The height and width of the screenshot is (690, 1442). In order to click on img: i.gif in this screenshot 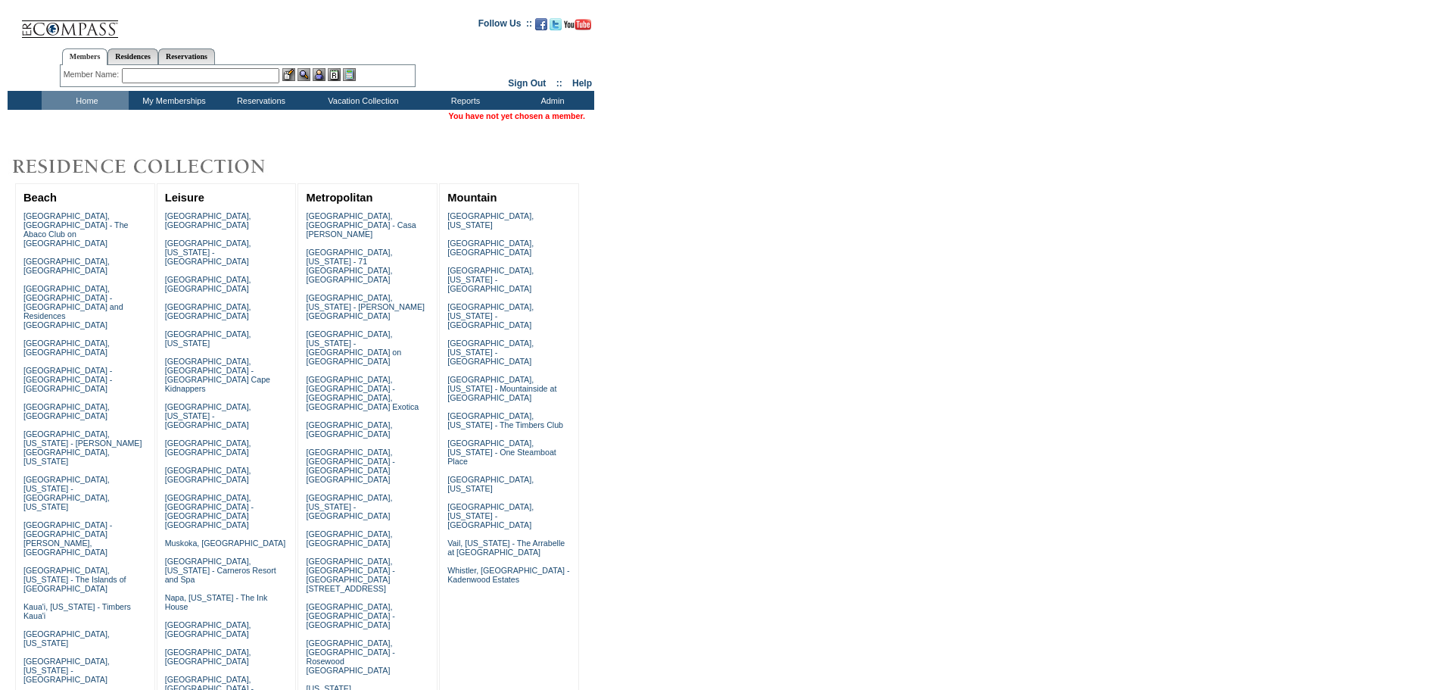, I will do `click(14, 23)`.